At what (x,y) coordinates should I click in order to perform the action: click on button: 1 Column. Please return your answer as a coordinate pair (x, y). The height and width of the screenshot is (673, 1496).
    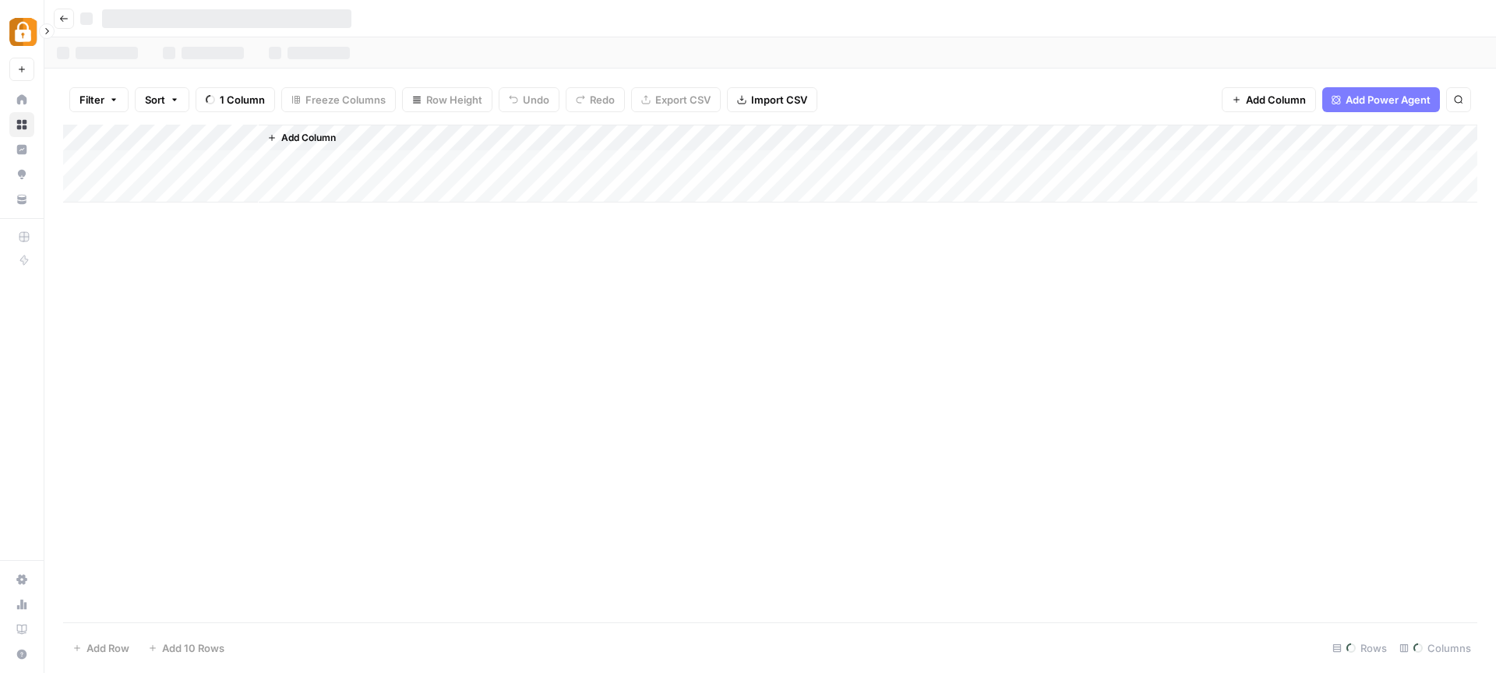
    Looking at the image, I should click on (235, 100).